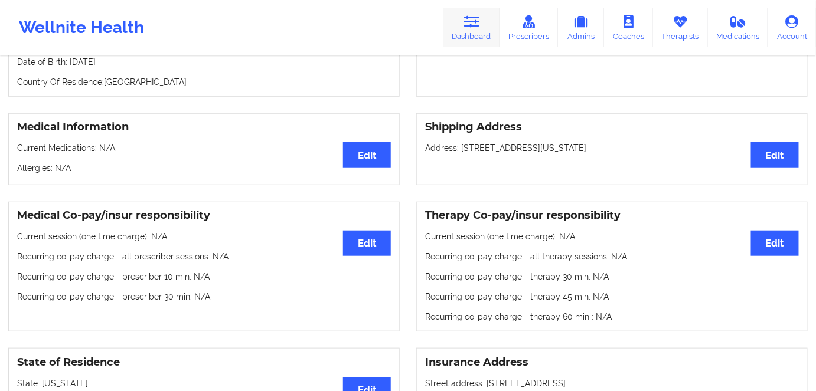  What do you see at coordinates (612, 215) in the screenshot?
I see `h3: Therapy Co-pay/insur responsibility` at bounding box center [612, 215].